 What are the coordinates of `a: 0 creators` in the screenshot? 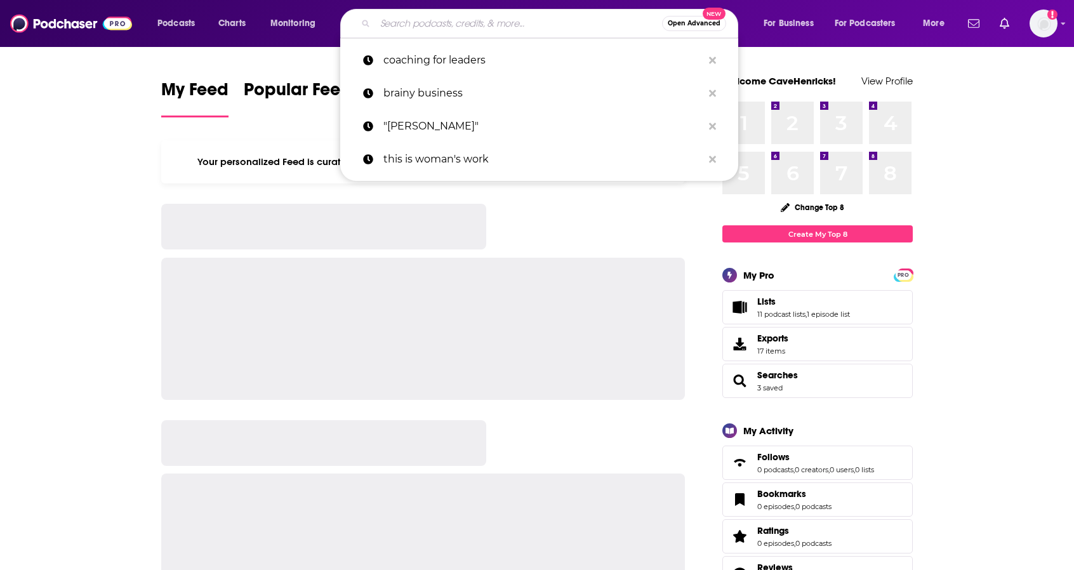 It's located at (812, 470).